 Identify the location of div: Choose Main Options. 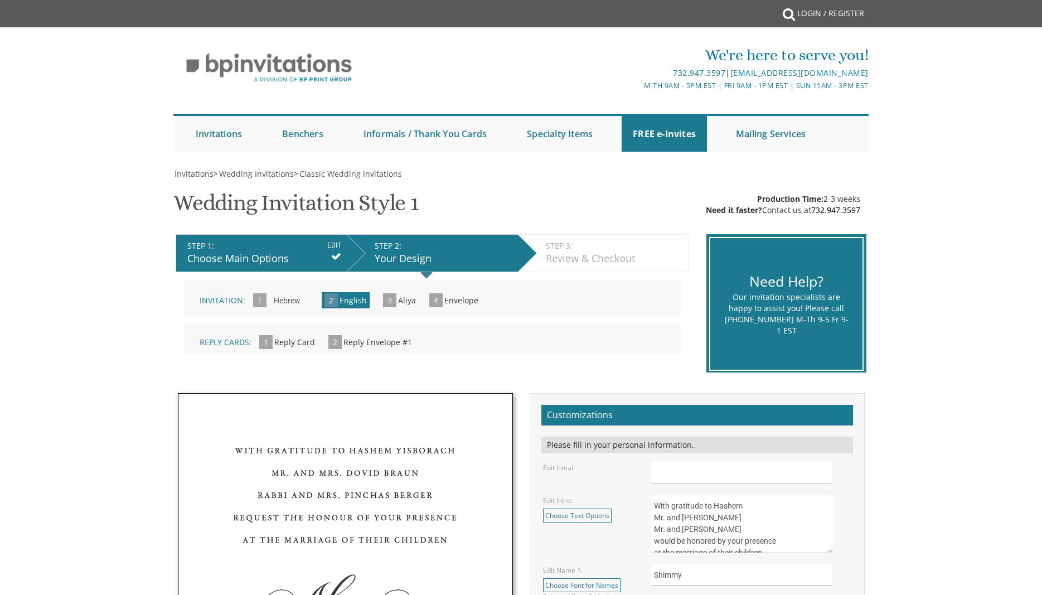
(264, 259).